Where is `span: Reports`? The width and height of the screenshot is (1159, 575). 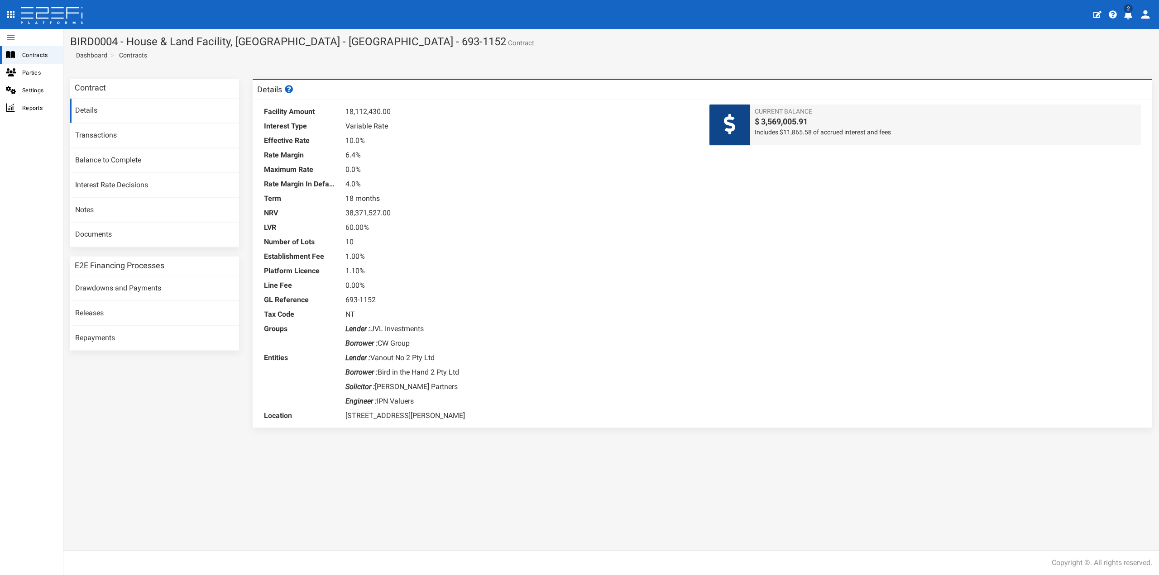
span: Reports is located at coordinates (39, 108).